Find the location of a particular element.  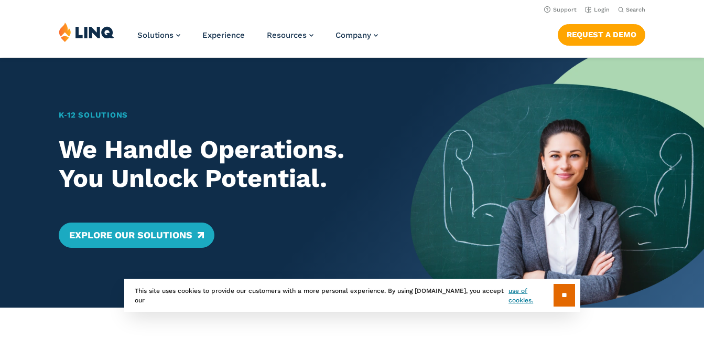

span: Search is located at coordinates (636, 9).